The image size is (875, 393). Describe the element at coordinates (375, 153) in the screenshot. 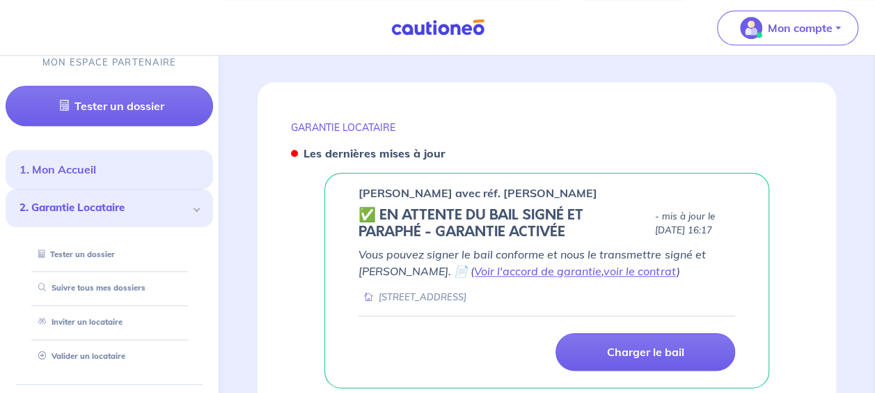

I see `strong: Les dernières mises à jour` at that location.